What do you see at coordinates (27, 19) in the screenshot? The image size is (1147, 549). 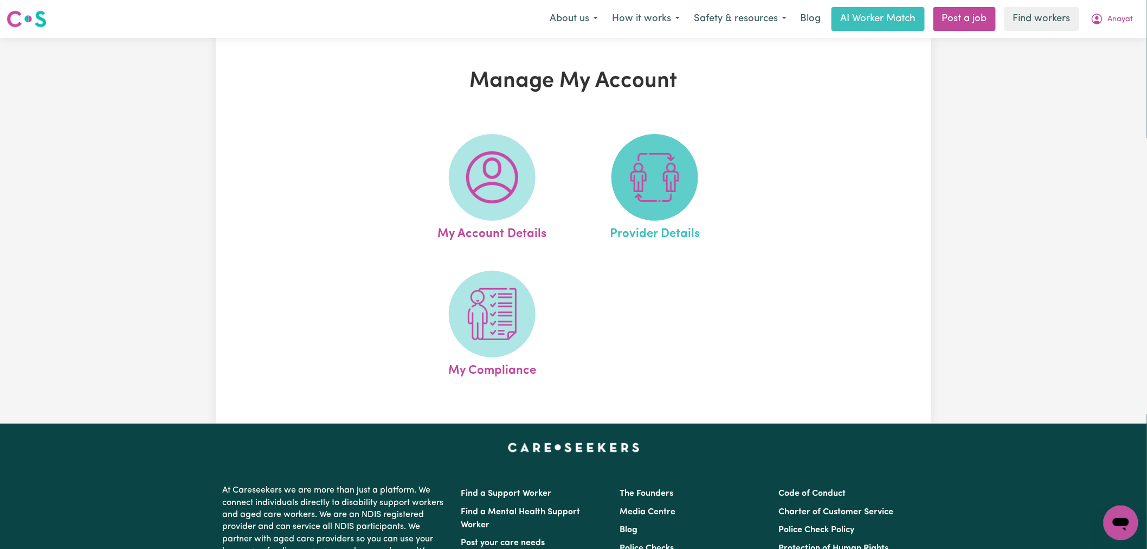 I see `img: Careseekers logo` at bounding box center [27, 19].